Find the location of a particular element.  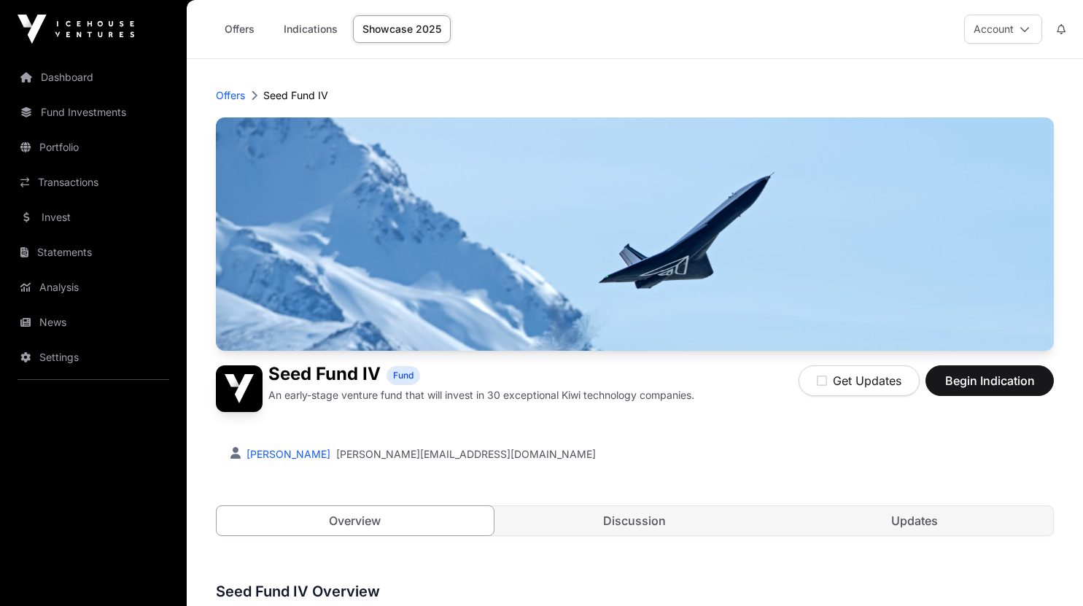

a: Updates is located at coordinates (915, 521).